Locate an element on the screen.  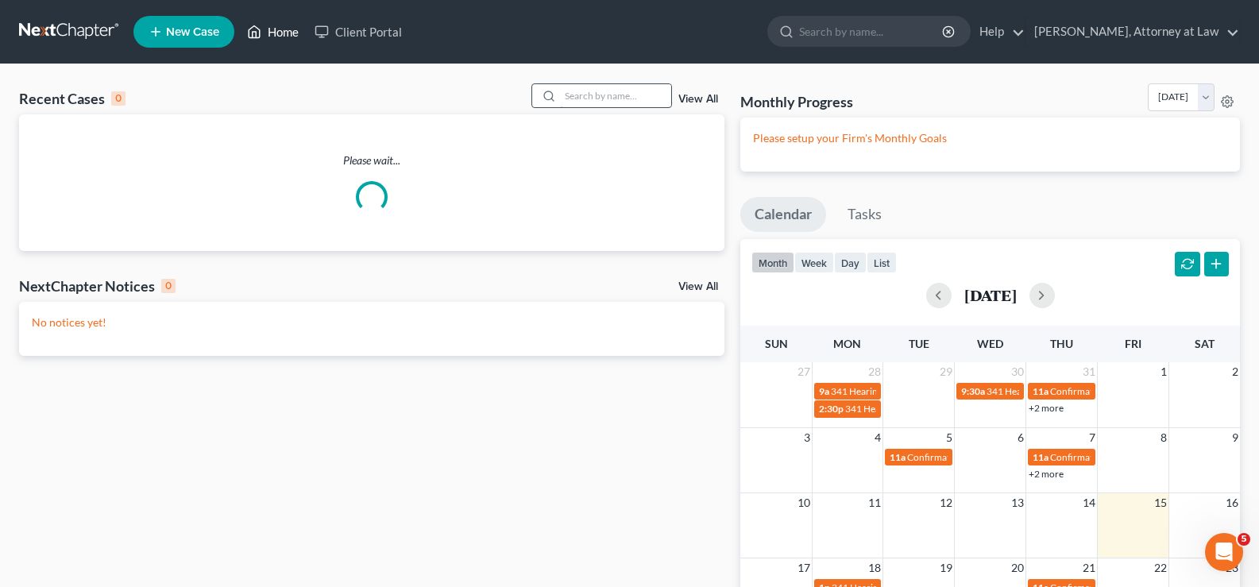
span: Thu is located at coordinates (1061, 343).